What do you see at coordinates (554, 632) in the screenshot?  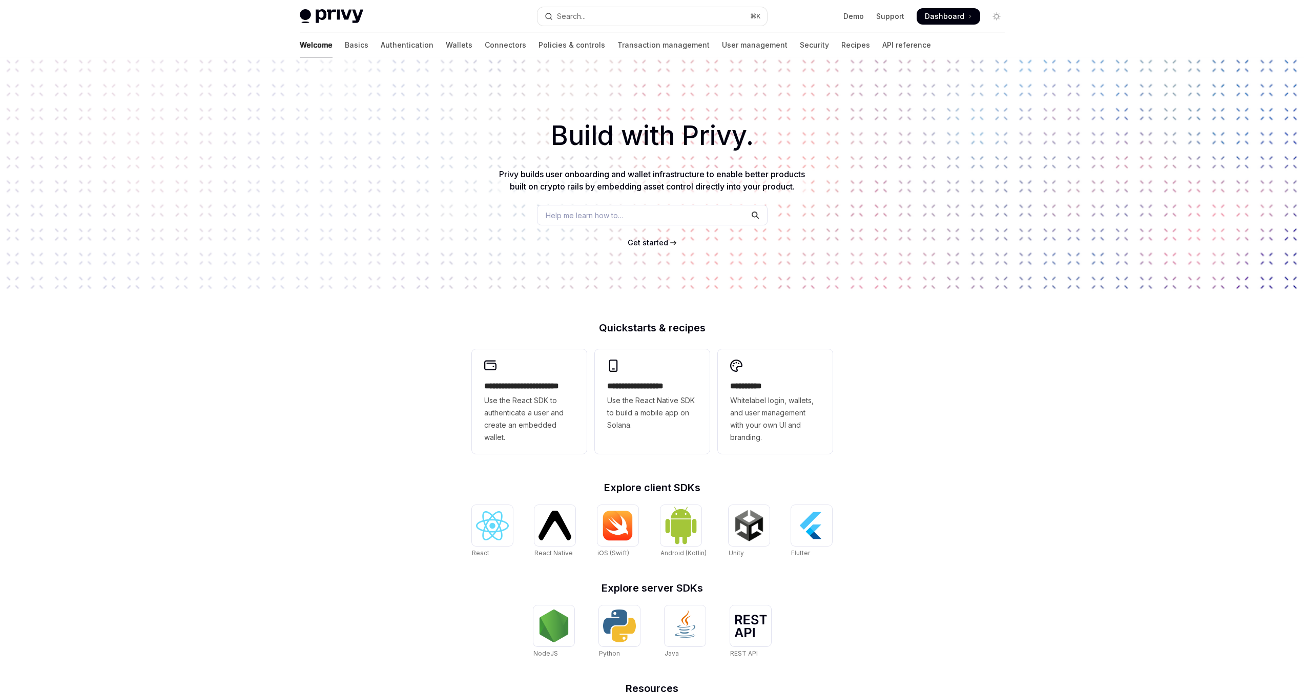 I see `a: NodeJSNodeJS` at bounding box center [554, 632].